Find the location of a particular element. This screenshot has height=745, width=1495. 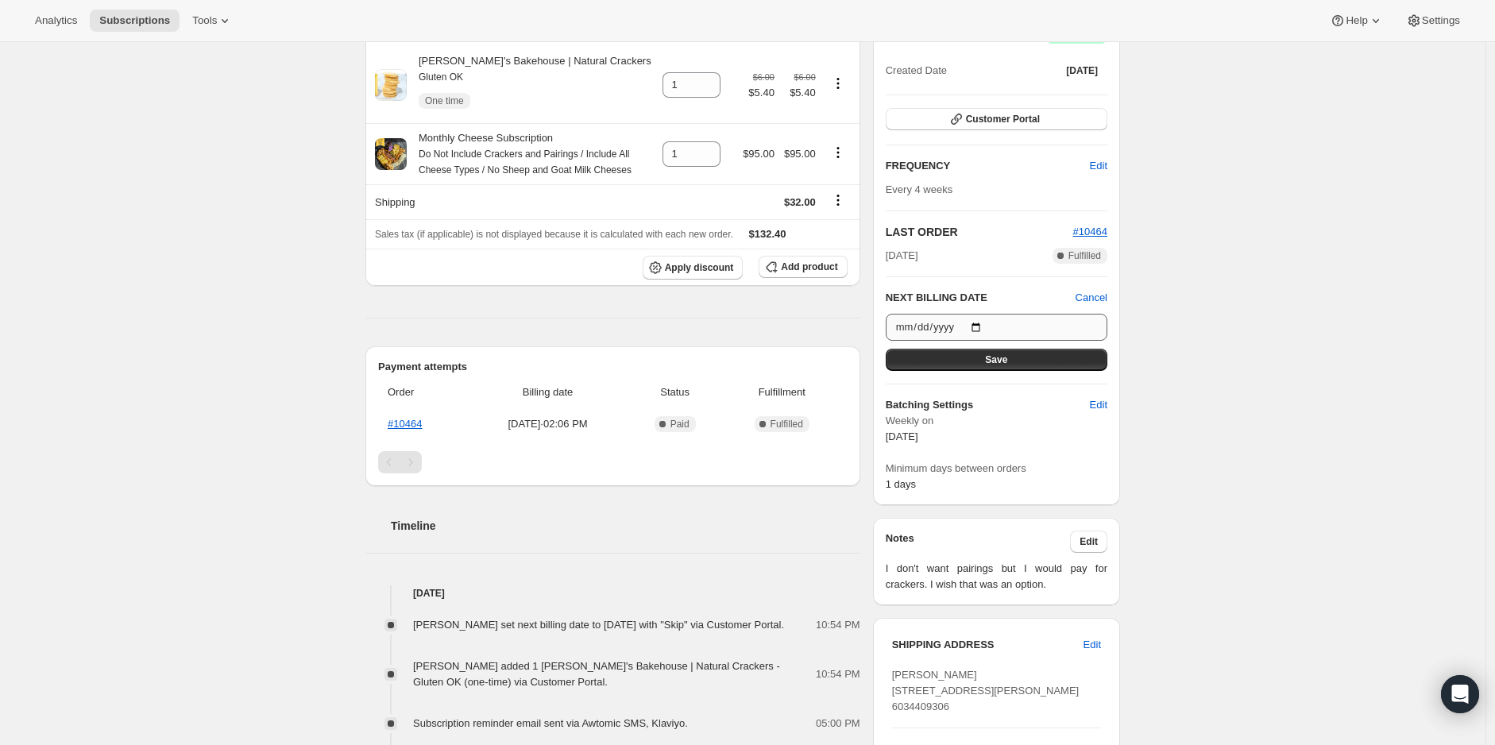

span: Subscriptions is located at coordinates (134, 21).